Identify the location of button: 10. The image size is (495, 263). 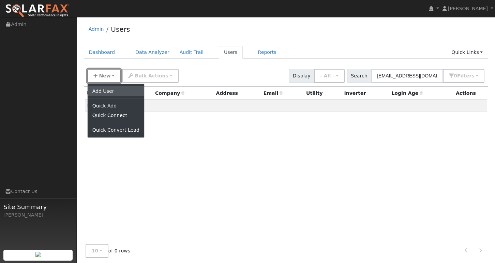
(97, 251).